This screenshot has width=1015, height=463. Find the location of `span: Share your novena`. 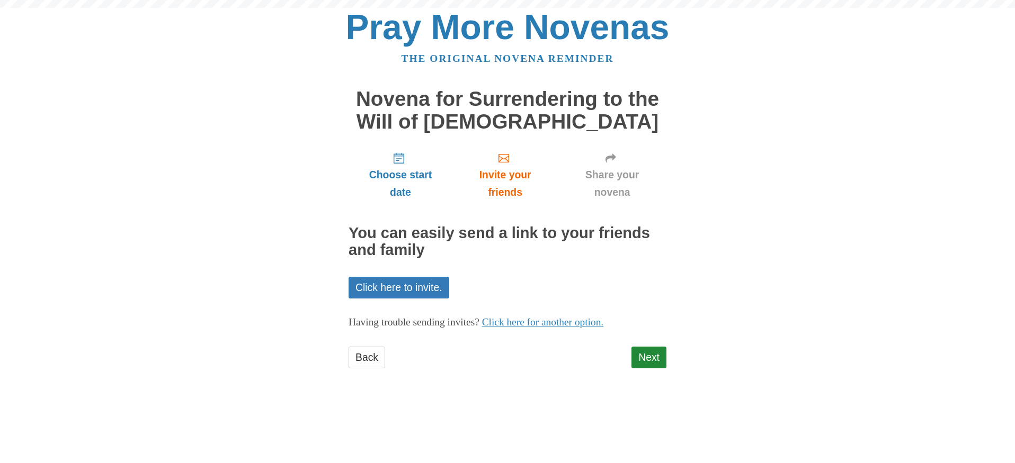

span: Share your novena is located at coordinates (612, 184).